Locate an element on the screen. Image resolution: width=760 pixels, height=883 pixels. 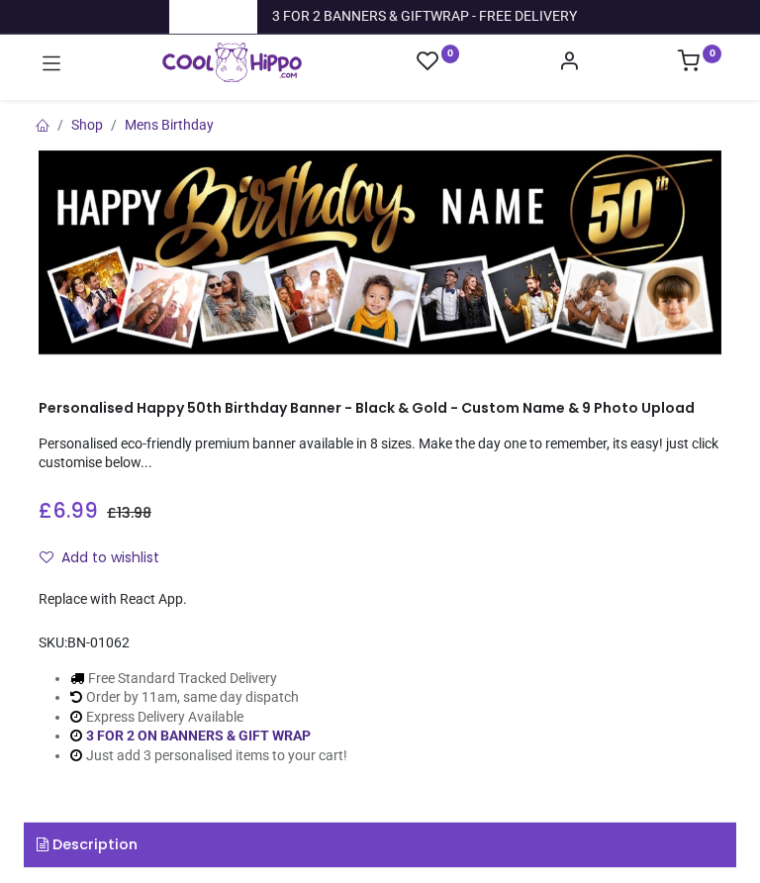
a: Shop is located at coordinates (87, 125).